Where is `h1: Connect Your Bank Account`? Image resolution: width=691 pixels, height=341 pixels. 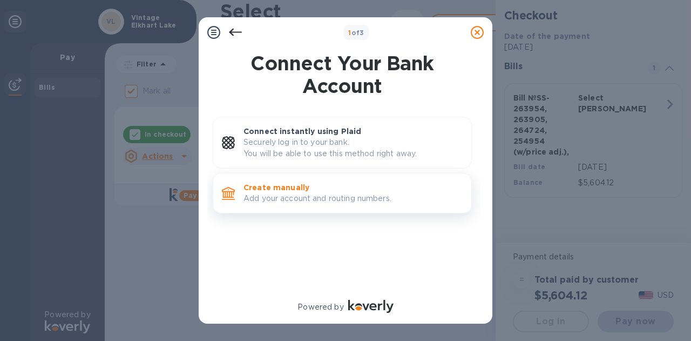 h1: Connect Your Bank Account is located at coordinates (342, 75).